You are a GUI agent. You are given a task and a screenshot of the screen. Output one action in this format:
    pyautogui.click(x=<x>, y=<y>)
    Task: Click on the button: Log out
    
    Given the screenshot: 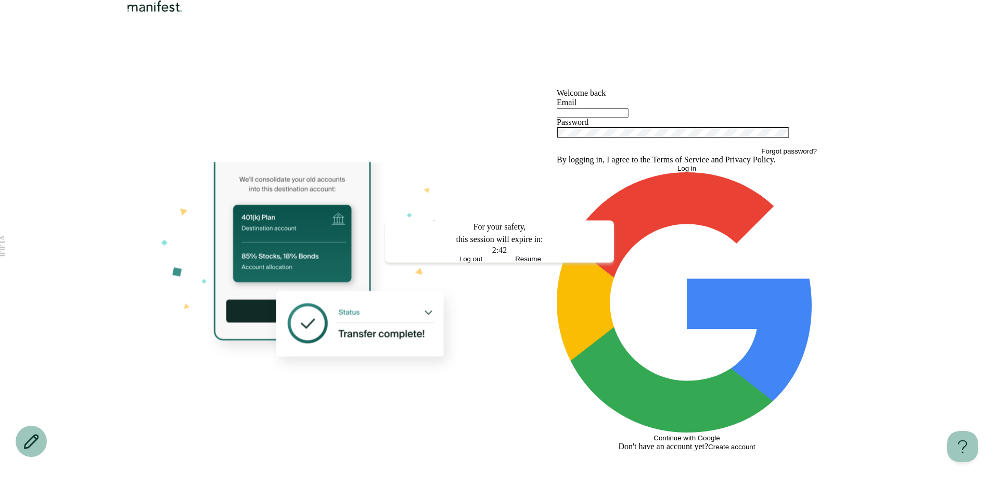 What is the action you would take?
    pyautogui.click(x=471, y=259)
    